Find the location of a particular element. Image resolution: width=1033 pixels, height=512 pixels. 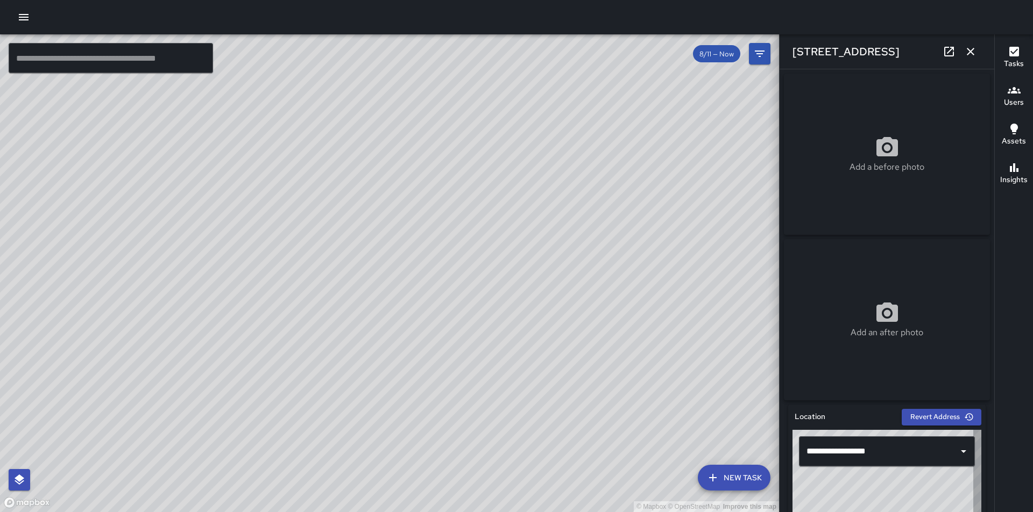

button: New Task is located at coordinates (734, 478).